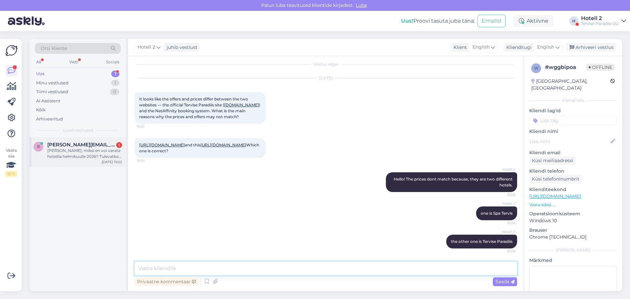 The width and height of the screenshot is (630, 299). I want to click on div: Web, so click(73, 62).